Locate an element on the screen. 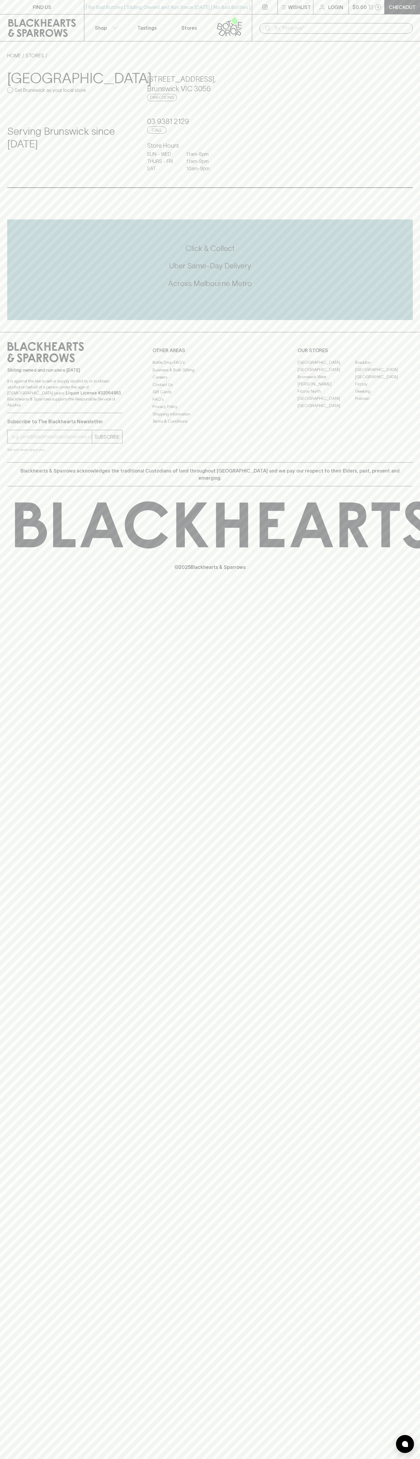 This screenshot has width=420, height=1459. p: 0 is located at coordinates (378, 7).